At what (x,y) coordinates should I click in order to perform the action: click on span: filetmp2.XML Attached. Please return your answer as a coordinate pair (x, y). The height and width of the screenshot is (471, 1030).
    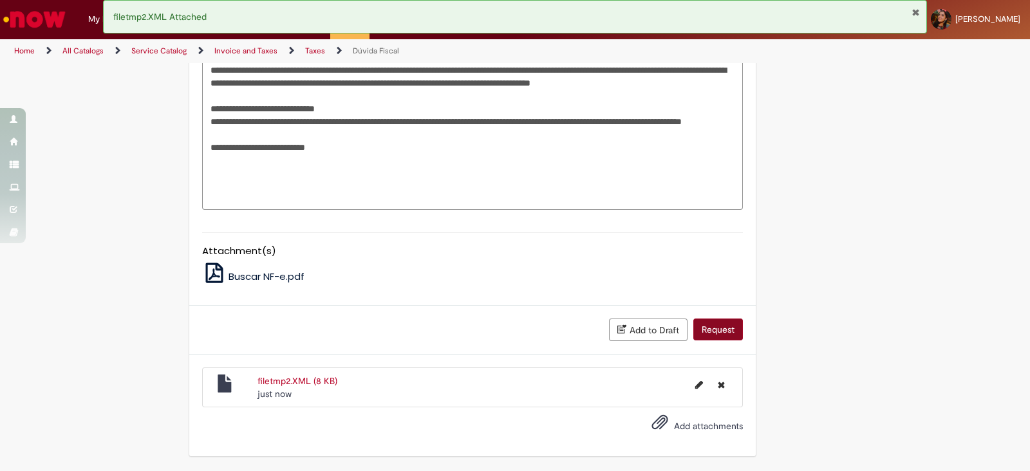
    Looking at the image, I should click on (160, 17).